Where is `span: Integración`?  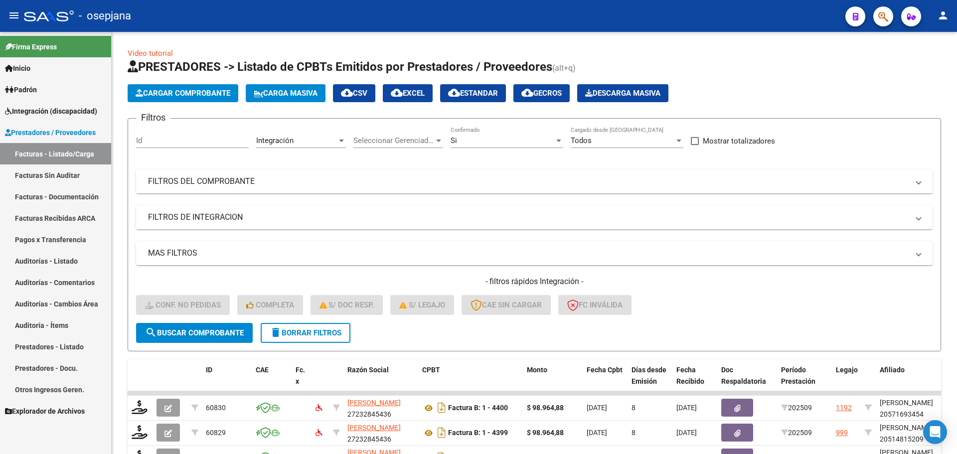 span: Integración is located at coordinates (275, 141).